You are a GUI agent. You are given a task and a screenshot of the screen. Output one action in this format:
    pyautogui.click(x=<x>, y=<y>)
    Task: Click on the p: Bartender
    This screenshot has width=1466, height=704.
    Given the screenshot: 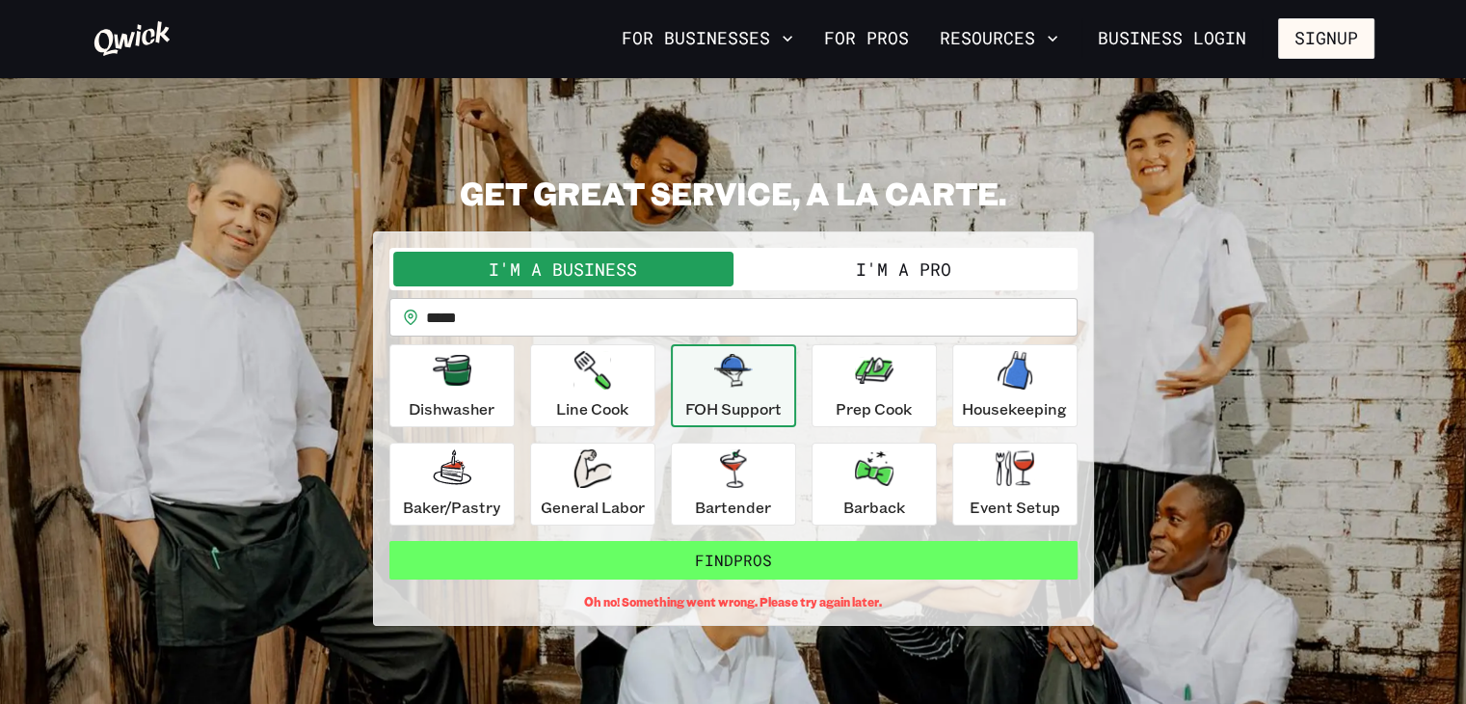 What is the action you would take?
    pyautogui.click(x=733, y=507)
    